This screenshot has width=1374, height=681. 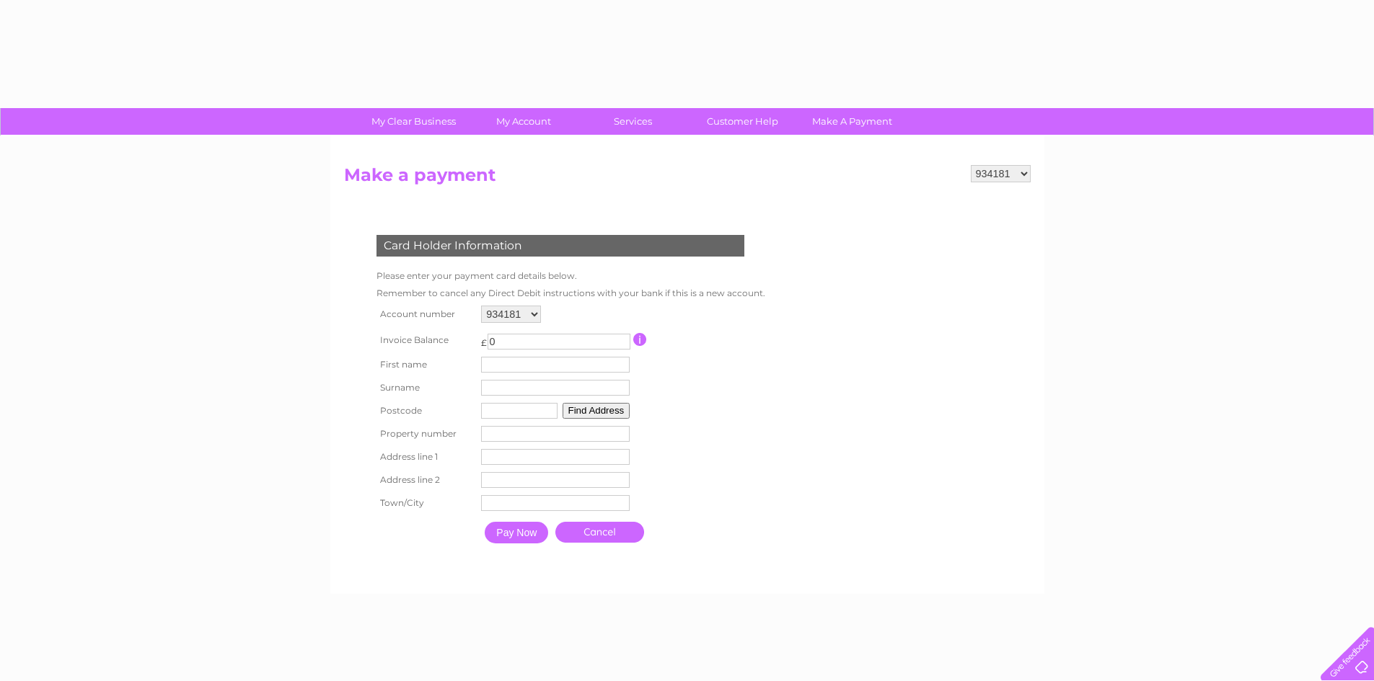 I want to click on a: My Clear Business, so click(x=413, y=121).